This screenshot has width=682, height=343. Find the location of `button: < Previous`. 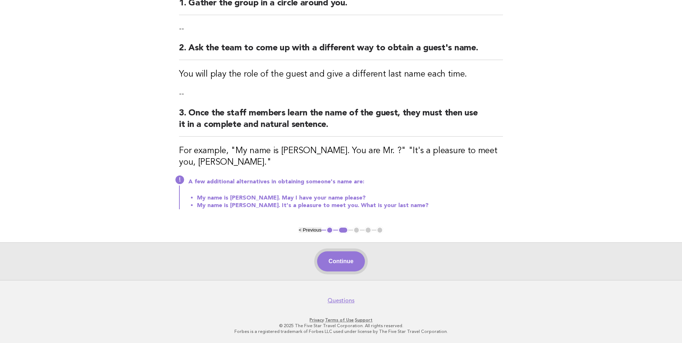

button: < Previous is located at coordinates (310, 230).